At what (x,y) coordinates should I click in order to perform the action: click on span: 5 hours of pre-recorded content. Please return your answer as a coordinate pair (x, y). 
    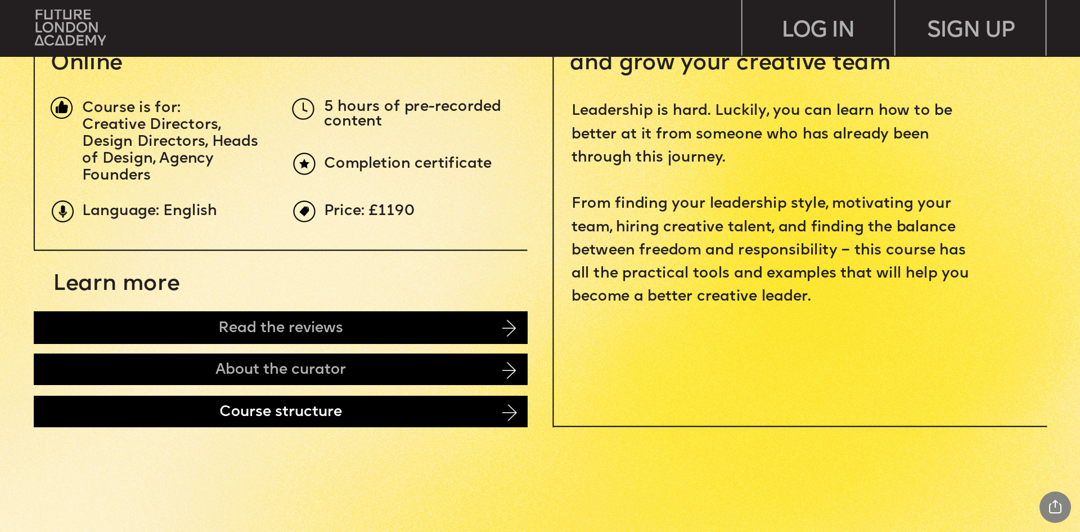
    Looking at the image, I should click on (415, 114).